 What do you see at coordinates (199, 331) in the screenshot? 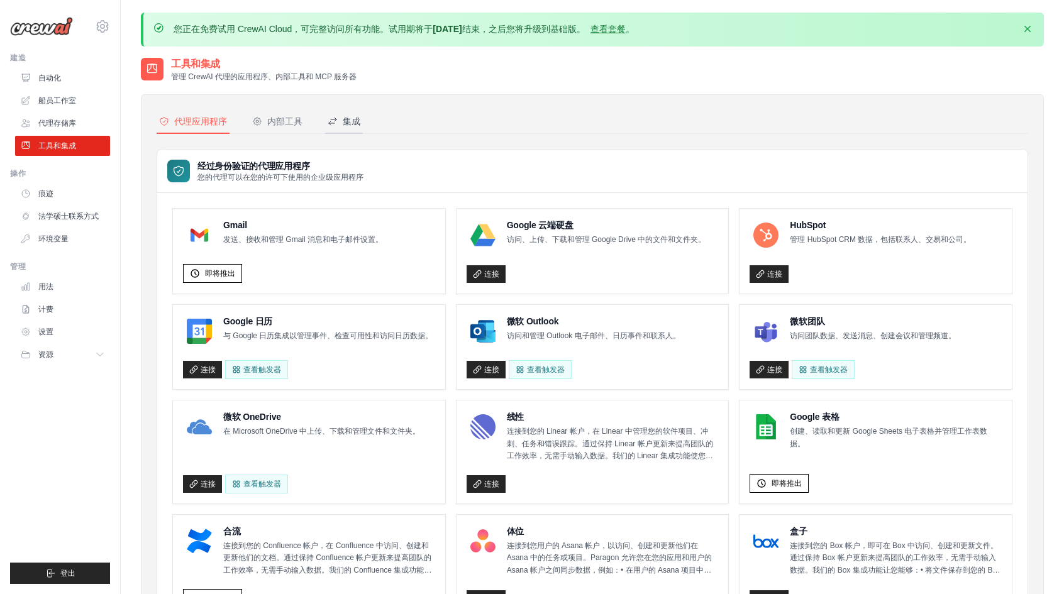
I see `img: Google 日历徽标` at bounding box center [199, 331].